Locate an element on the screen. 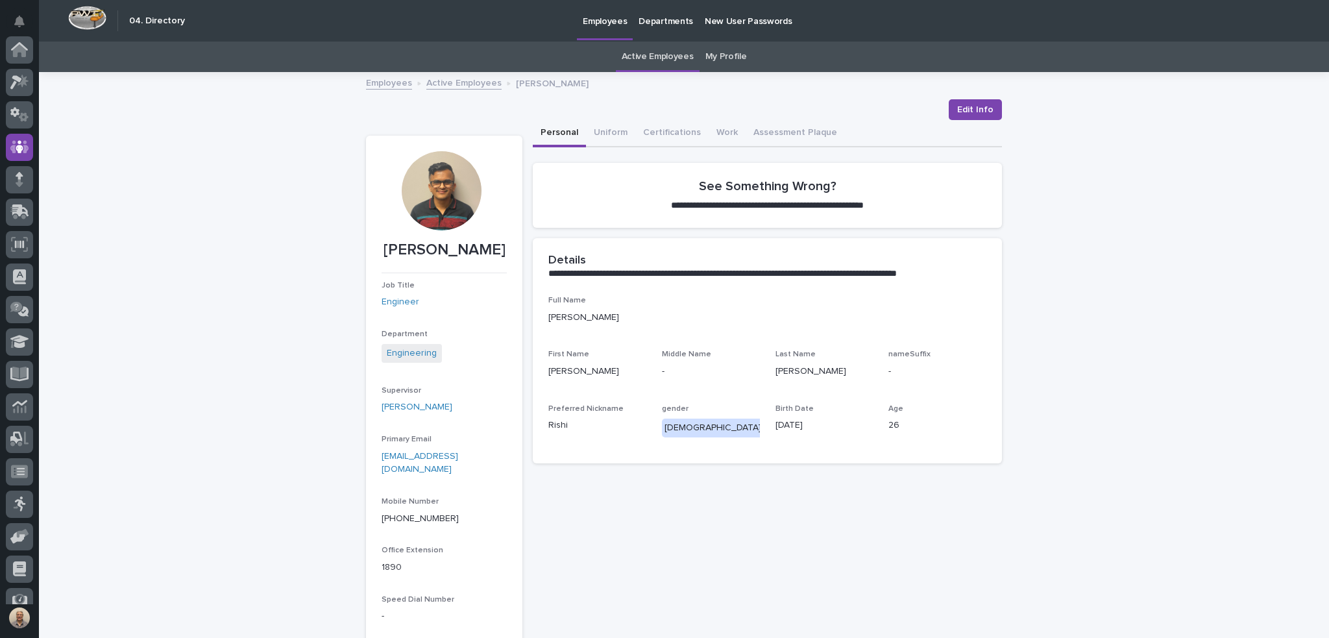 The height and width of the screenshot is (638, 1329). h2: Details is located at coordinates (567, 261).